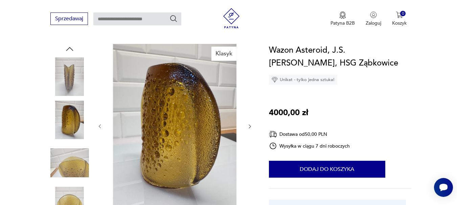  I want to click on button: 0Koszyk, so click(399, 19).